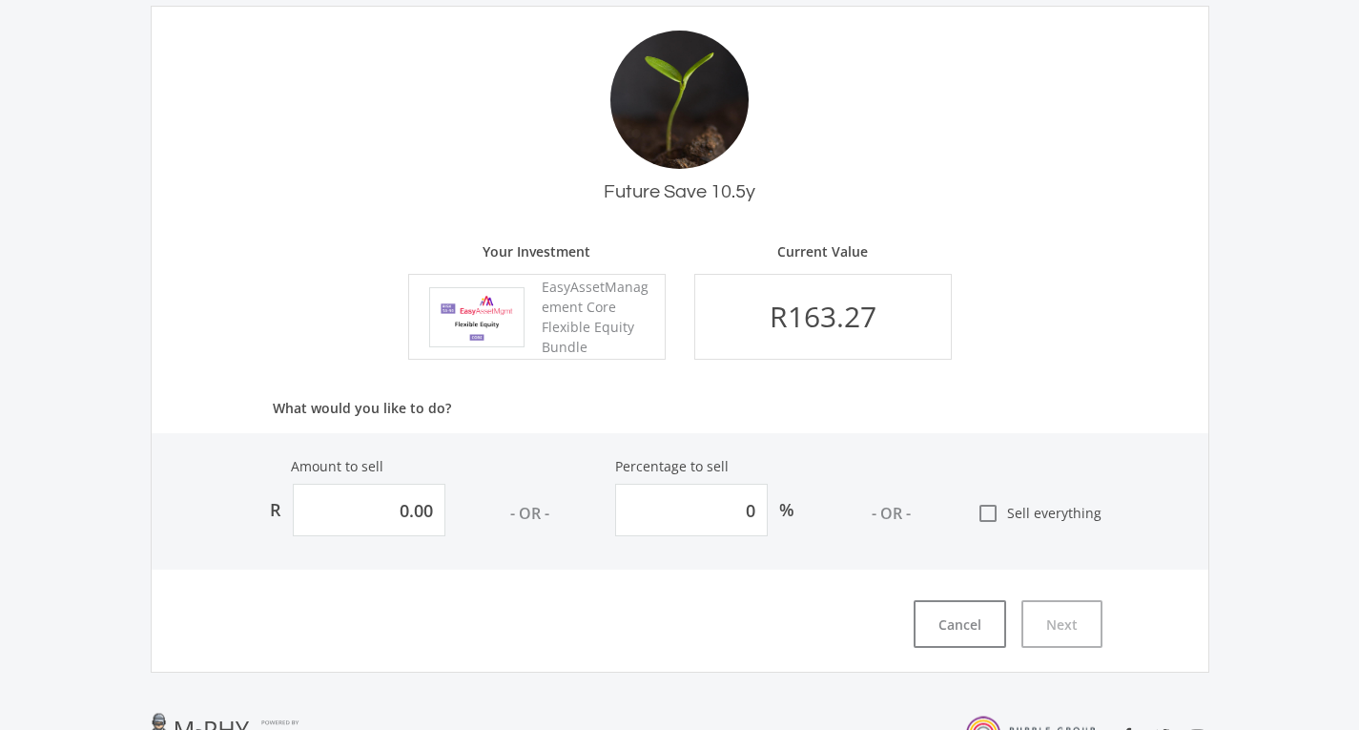  Describe the element at coordinates (680, 192) in the screenshot. I see `h3: Future Save 10.5y` at that location.